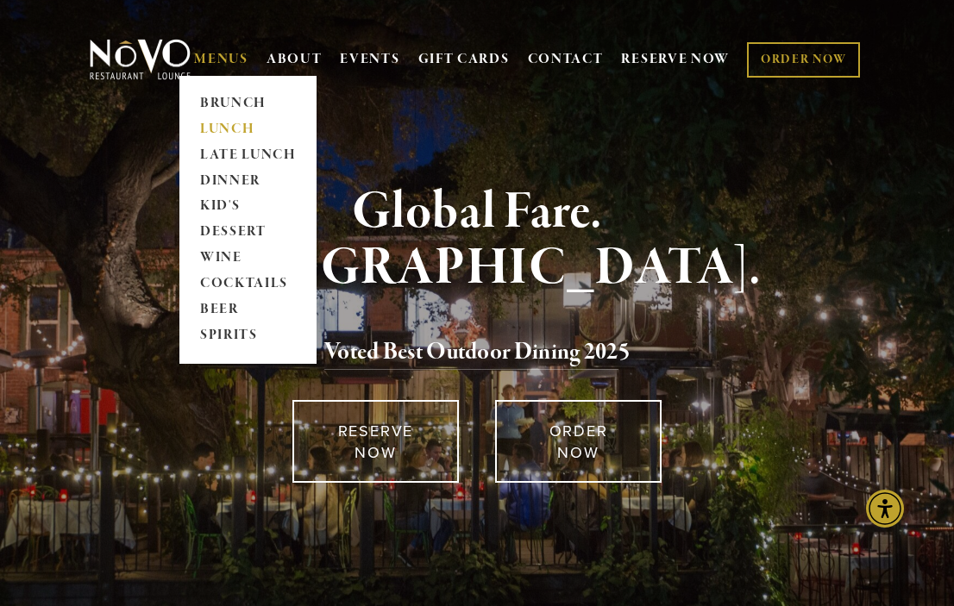  I want to click on img: Novo Restaurant &amp; Lounge, so click(140, 59).